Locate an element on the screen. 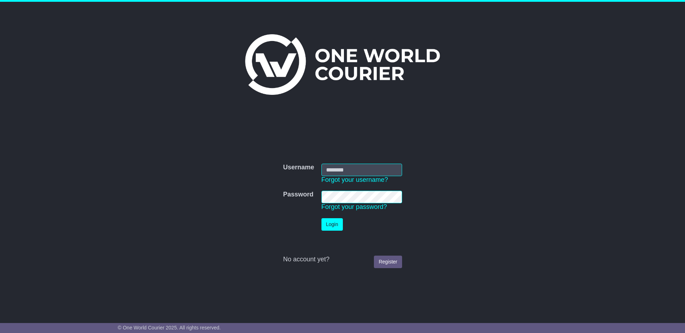  button: Login is located at coordinates (332, 224).